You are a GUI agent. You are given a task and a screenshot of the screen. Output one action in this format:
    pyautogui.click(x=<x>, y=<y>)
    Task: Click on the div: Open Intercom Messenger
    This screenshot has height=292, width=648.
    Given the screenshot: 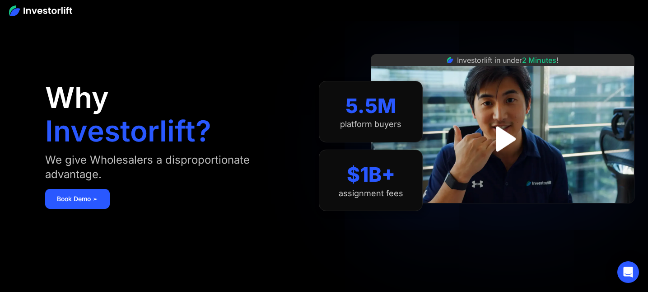 What is the action you would take?
    pyautogui.click(x=628, y=272)
    